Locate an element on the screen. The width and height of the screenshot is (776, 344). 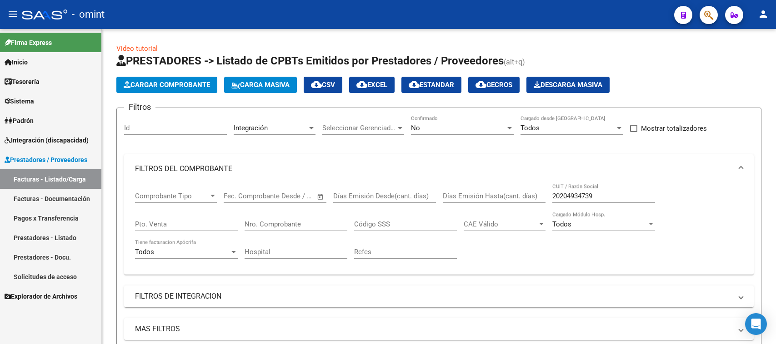
button: Descarga Masiva is located at coordinates (568, 85).